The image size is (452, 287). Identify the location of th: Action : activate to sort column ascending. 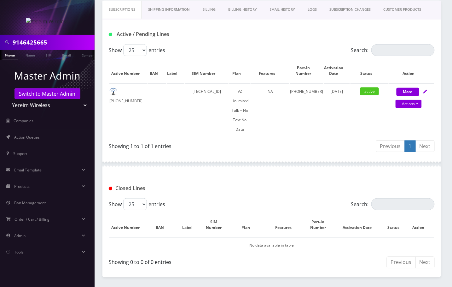
(422, 225).